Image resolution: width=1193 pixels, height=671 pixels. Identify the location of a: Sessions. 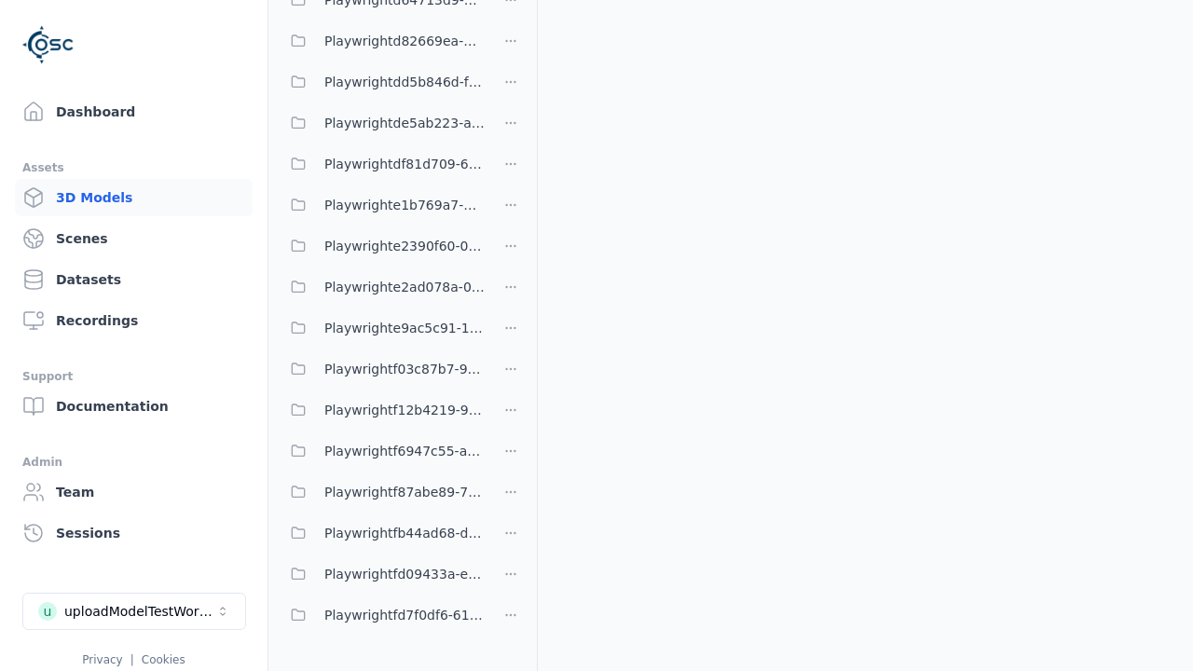
(133, 533).